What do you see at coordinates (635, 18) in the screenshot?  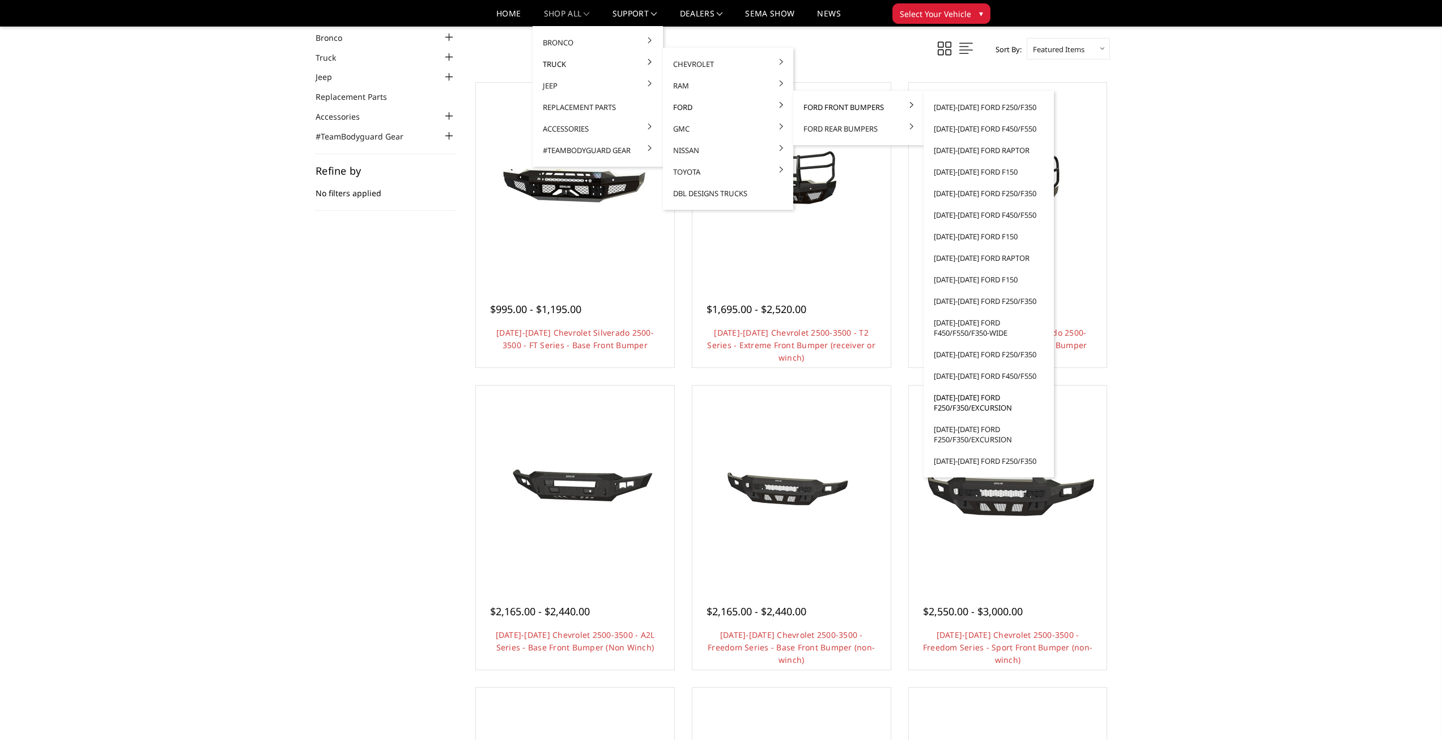 I see `a: Support` at bounding box center [635, 18].